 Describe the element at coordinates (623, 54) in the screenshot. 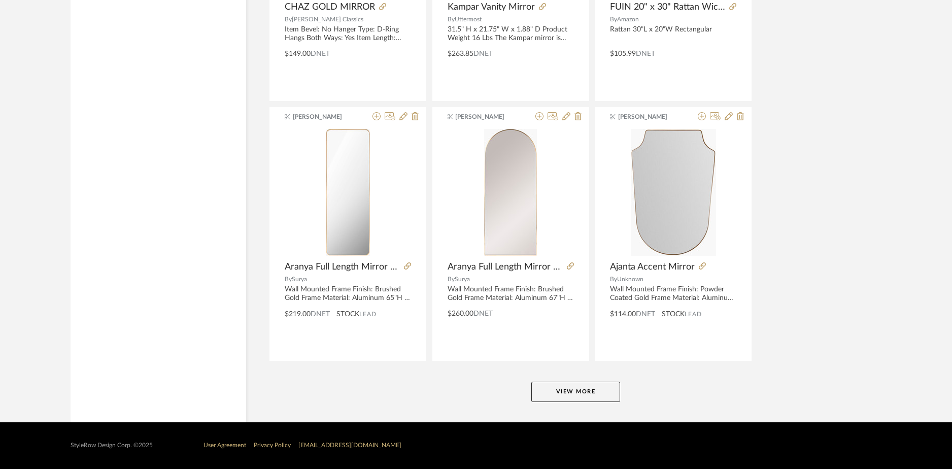

I see `span: $105.99` at that location.